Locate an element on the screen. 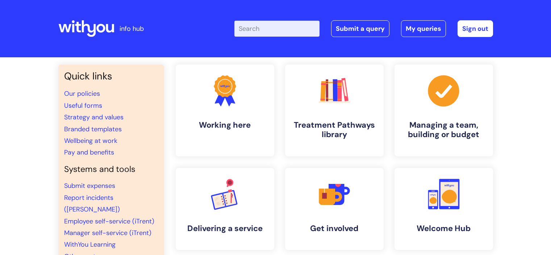  a: Get involved is located at coordinates (334, 209).